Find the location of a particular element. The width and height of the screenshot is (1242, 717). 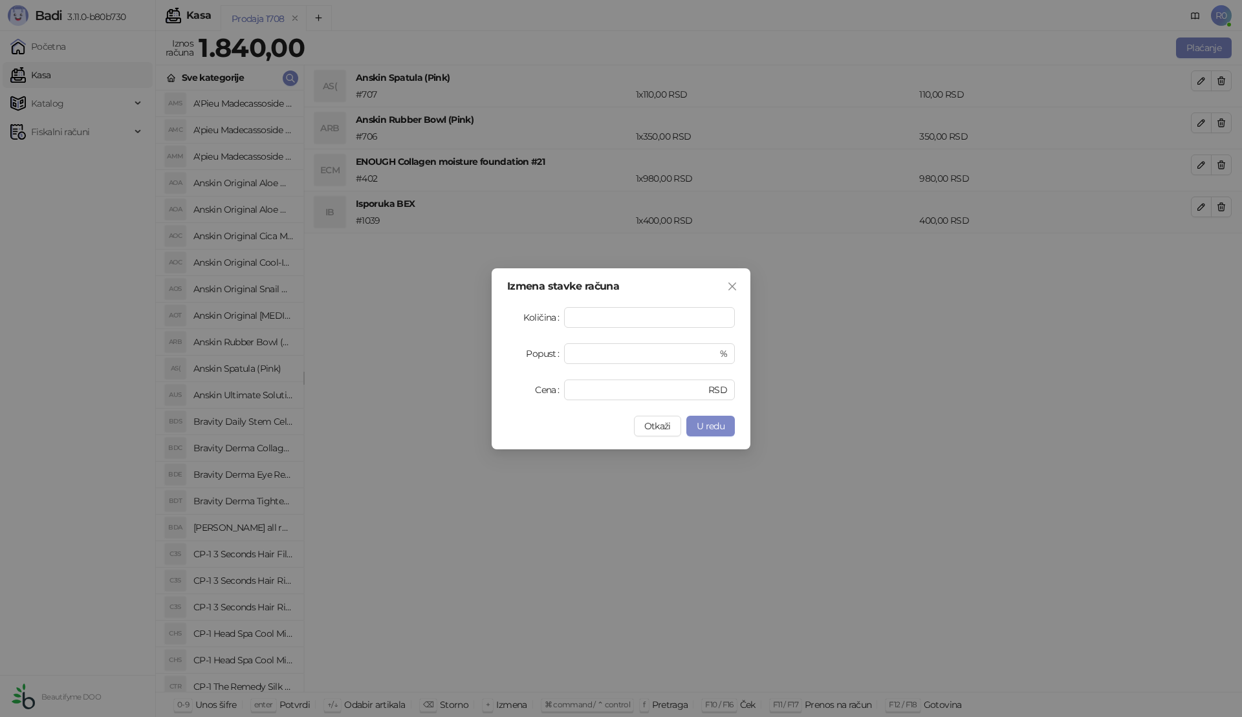

label: Popust is located at coordinates (545, 354).